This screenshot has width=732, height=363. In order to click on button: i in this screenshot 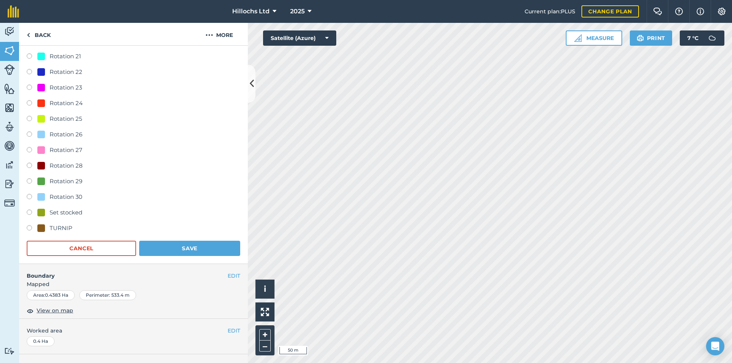, I will do `click(265, 289)`.